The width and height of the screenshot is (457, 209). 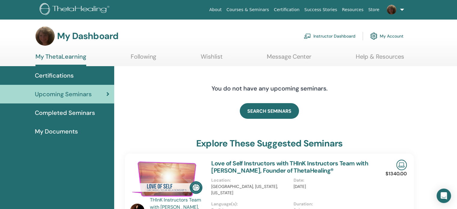 I want to click on a: Resources, so click(x=353, y=10).